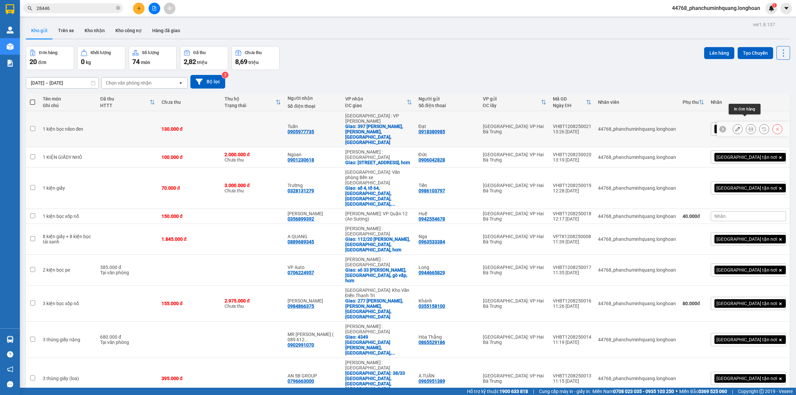 Image resolution: width=796 pixels, height=395 pixels. What do you see at coordinates (301, 345) in the screenshot?
I see `div: 0902991070` at bounding box center [301, 345].